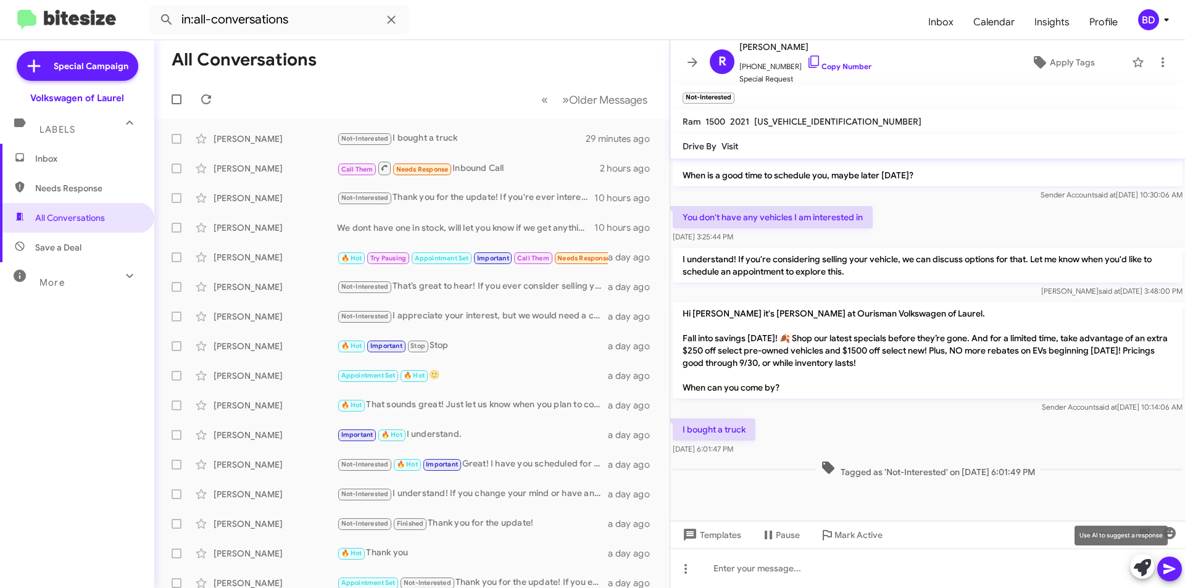 This screenshot has height=588, width=1185. What do you see at coordinates (472, 316) in the screenshot?
I see `div: I appreciate your interest, but we would need a co-signer to get you into a new car. Sorry` at bounding box center [472, 316].